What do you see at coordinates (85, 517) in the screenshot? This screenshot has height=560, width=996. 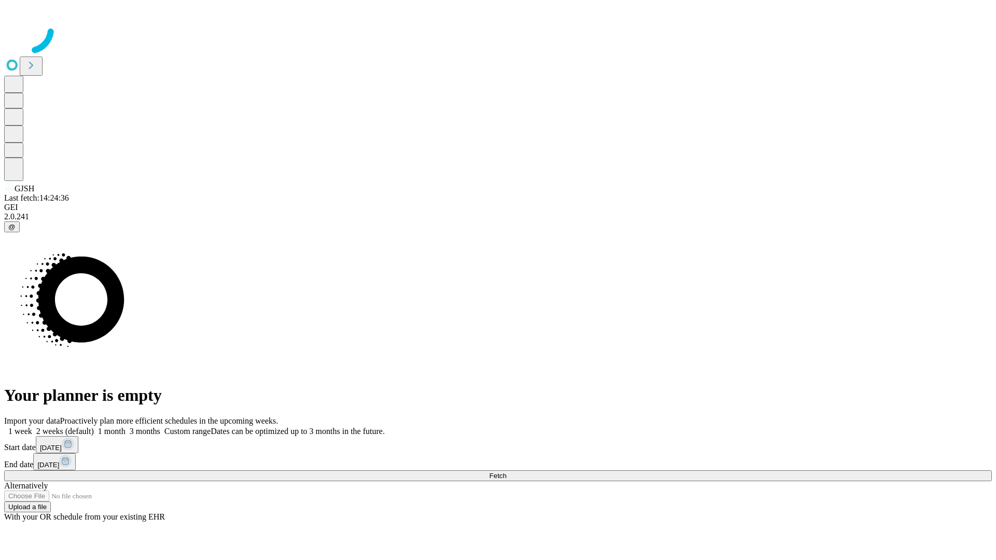 I see `span: With your OR schedule from your existing EHR` at bounding box center [85, 517].